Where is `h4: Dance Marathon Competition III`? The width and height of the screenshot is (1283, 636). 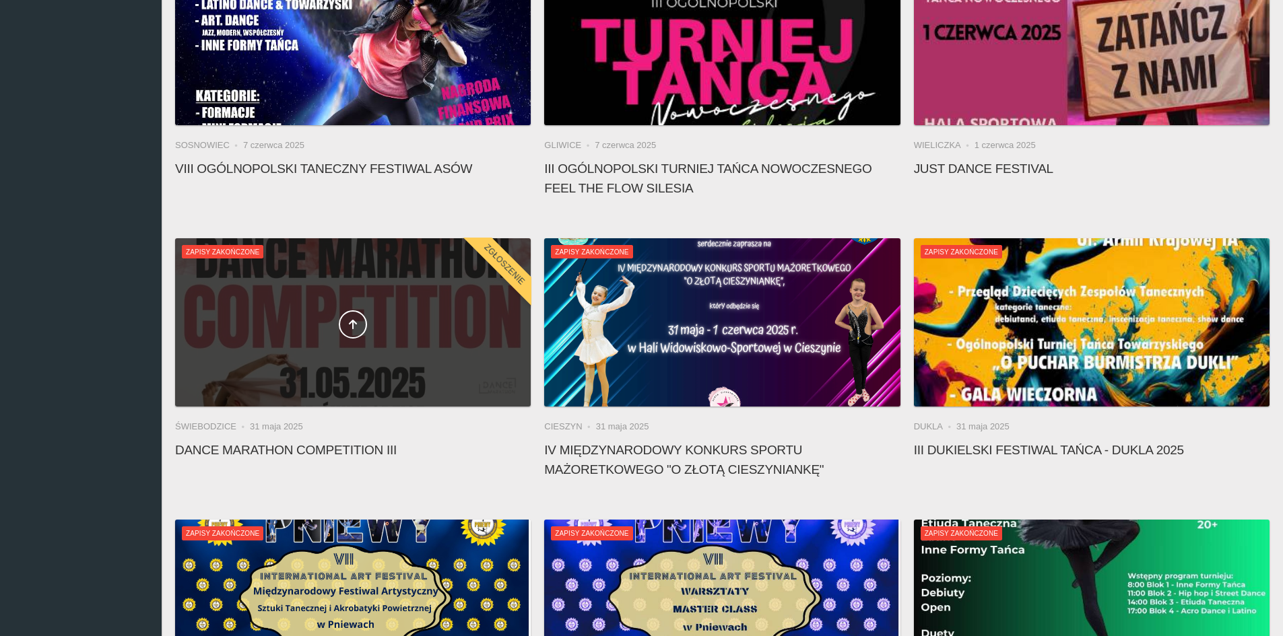 h4: Dance Marathon Competition III is located at coordinates (353, 450).